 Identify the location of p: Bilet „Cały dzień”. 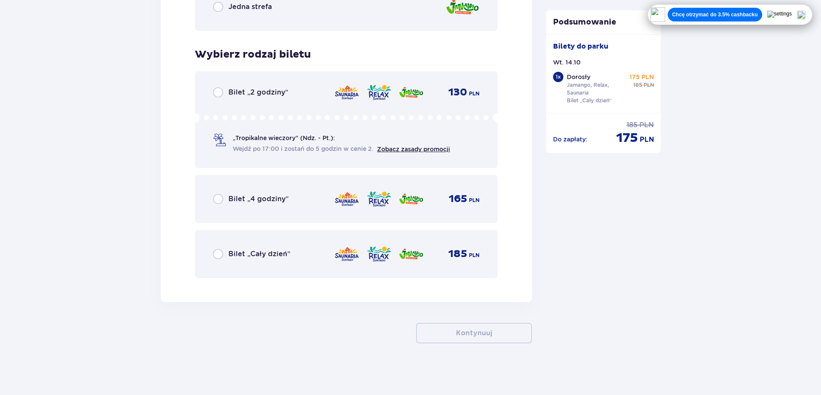
(589, 100).